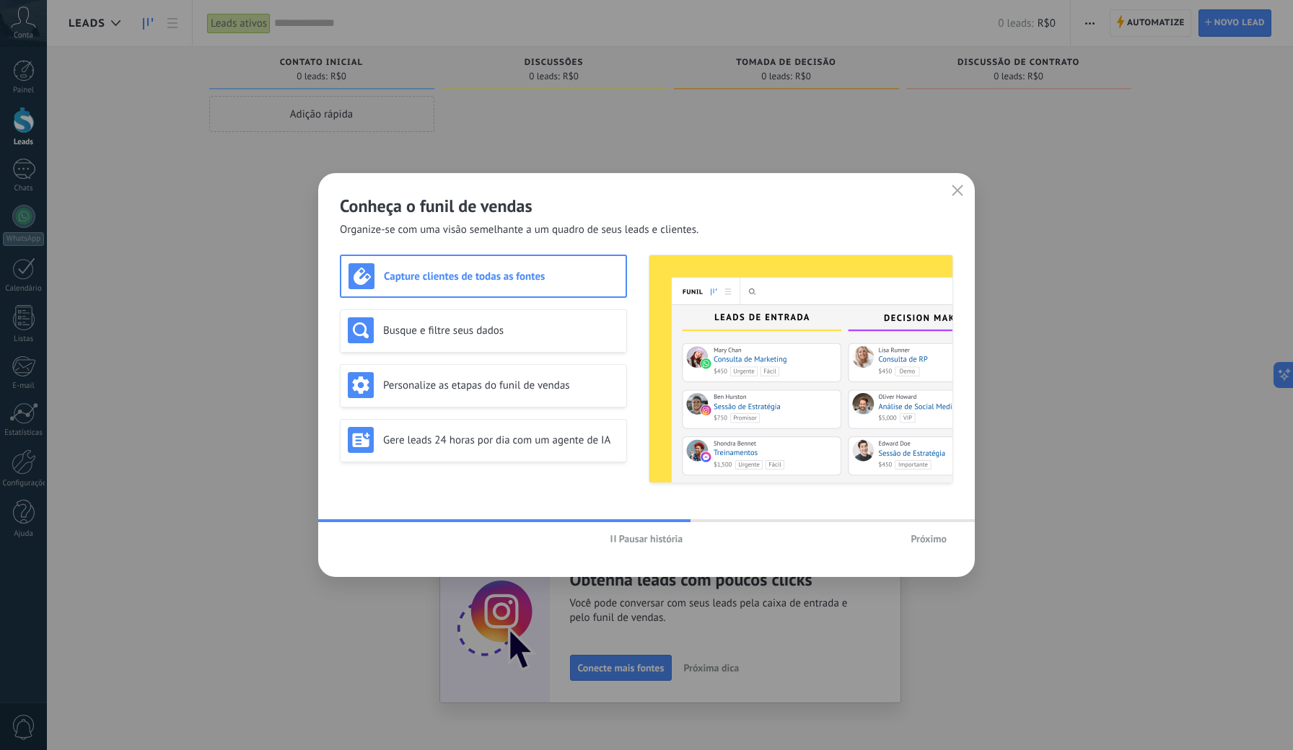 The image size is (1293, 750). I want to click on h3: Personalize as etapas do funil de vendas, so click(501, 385).